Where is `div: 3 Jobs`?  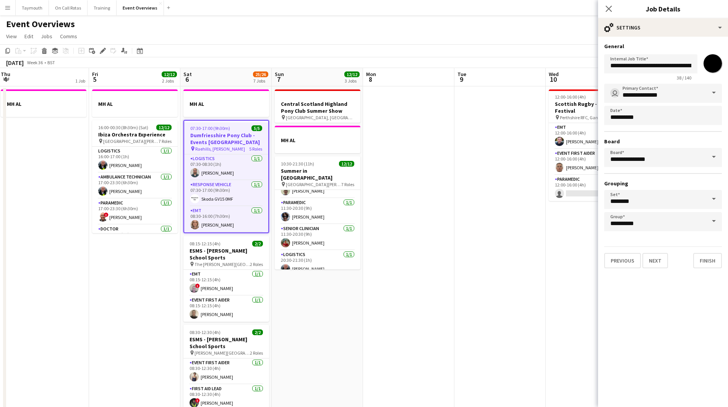 div: 3 Jobs is located at coordinates (352, 81).